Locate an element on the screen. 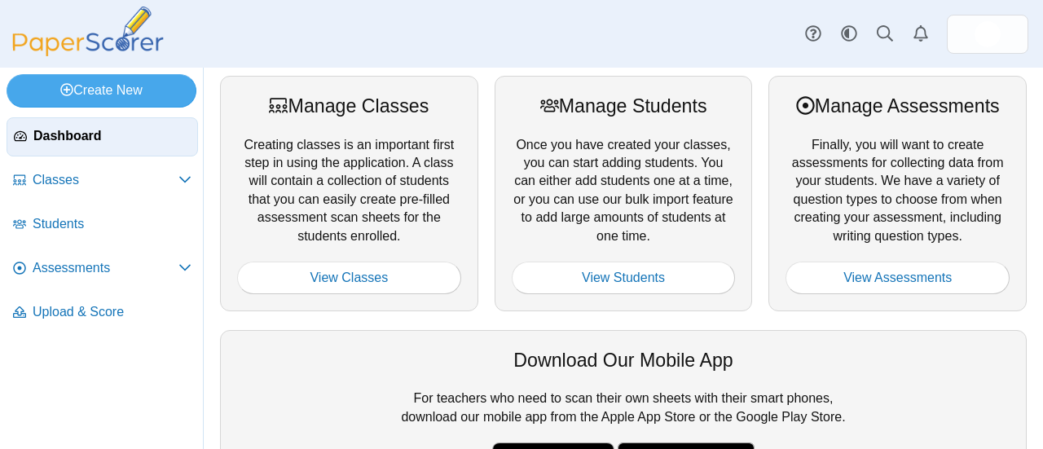 This screenshot has width=1043, height=449. a: Dashboard is located at coordinates (102, 137).